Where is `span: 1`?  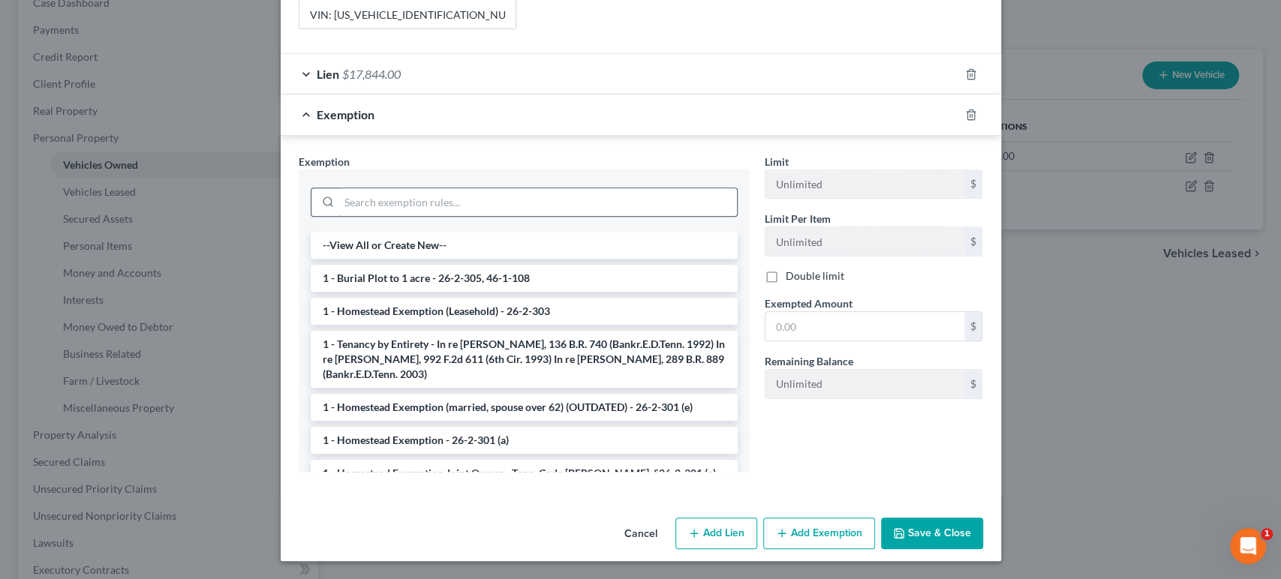 span: 1 is located at coordinates (1267, 534).